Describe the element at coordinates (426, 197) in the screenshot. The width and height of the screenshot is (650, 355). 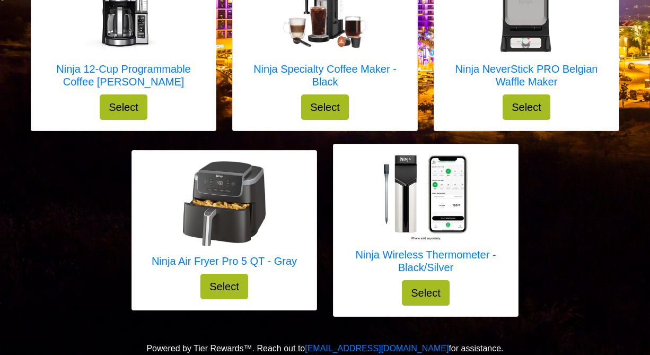
I see `img: Ninja Wireless Thermometer - Black/Silver` at that location.